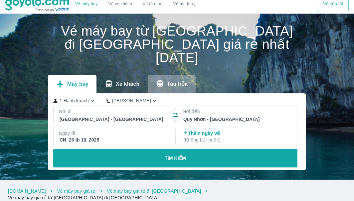 The height and width of the screenshot is (201, 354). What do you see at coordinates (78, 84) in the screenshot?
I see `p: Máy bay` at bounding box center [78, 84].